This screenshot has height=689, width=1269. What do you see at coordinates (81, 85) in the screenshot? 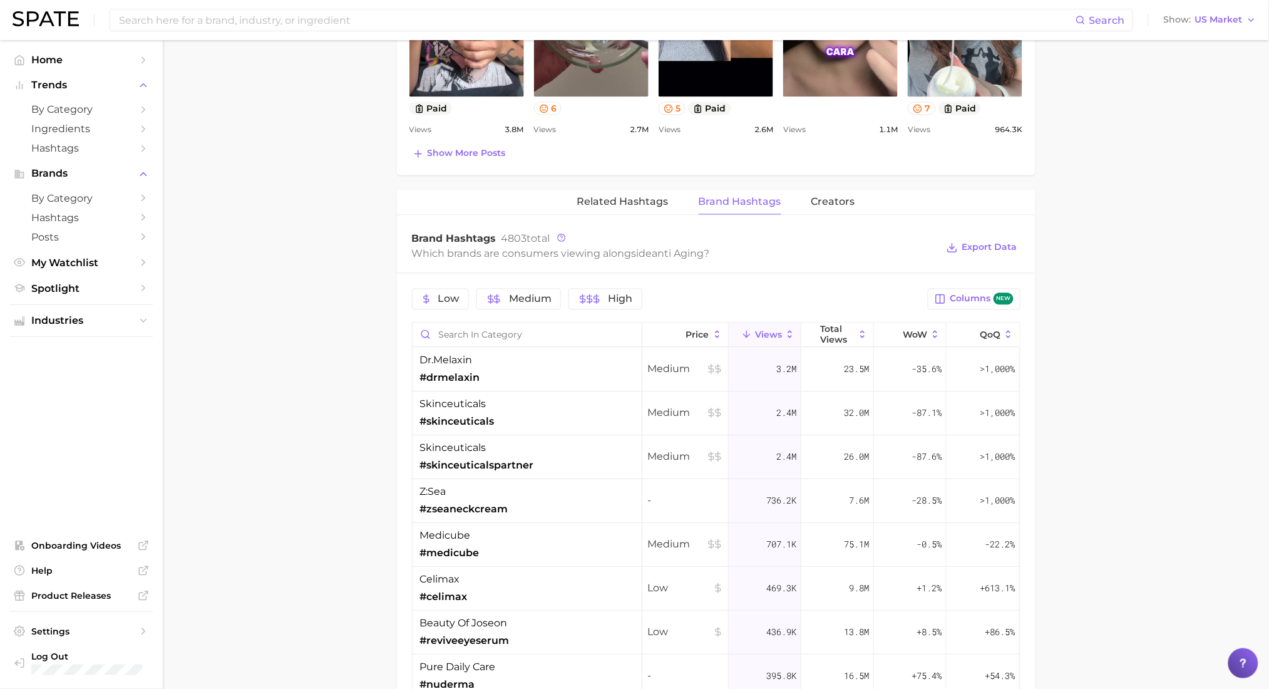
I see `span: Trends` at bounding box center [81, 85].